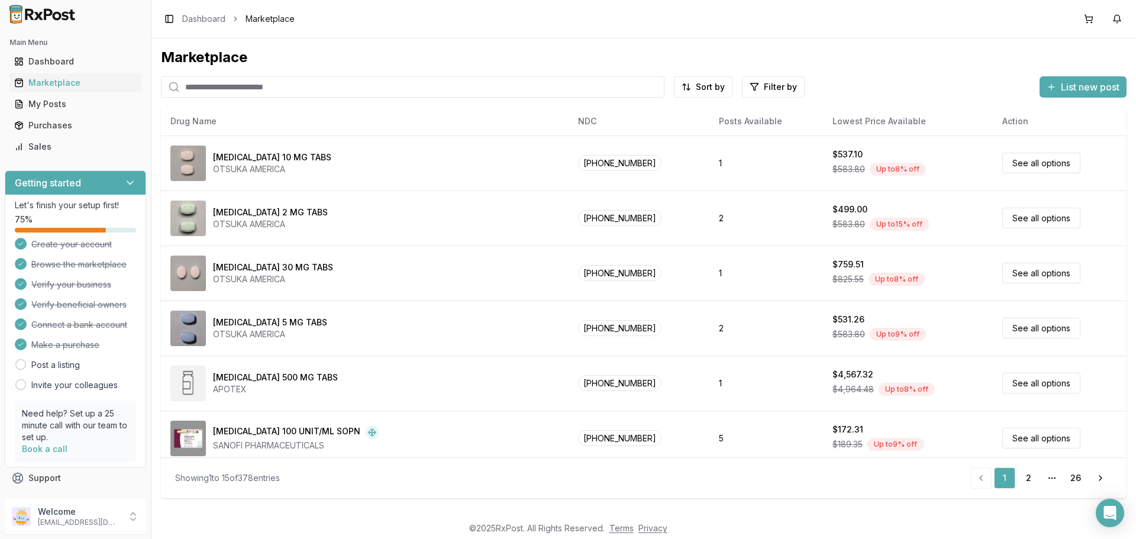 The height and width of the screenshot is (539, 1136). Describe the element at coordinates (75, 125) in the screenshot. I see `div: Purchases` at that location.